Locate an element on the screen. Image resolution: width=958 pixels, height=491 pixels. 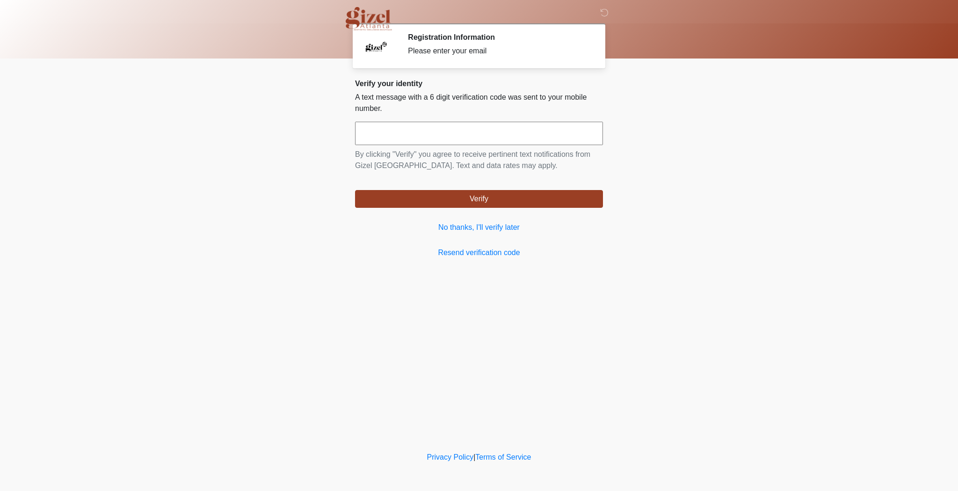
a: Terms of Service is located at coordinates (503, 456).